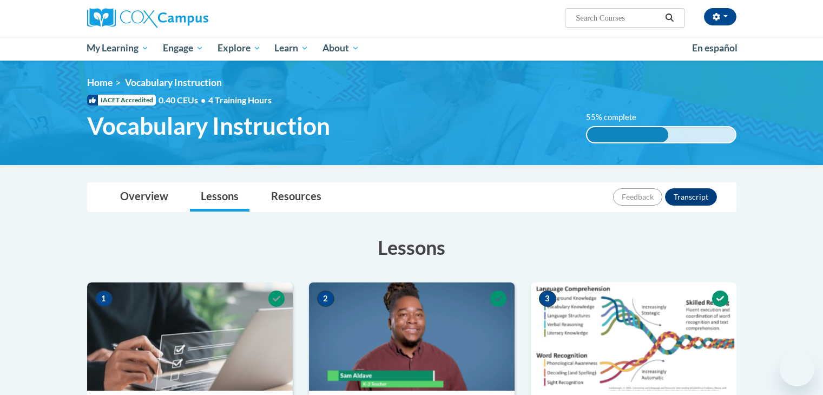 This screenshot has width=823, height=395. What do you see at coordinates (148, 18) in the screenshot?
I see `img: Cox Campus` at bounding box center [148, 18].